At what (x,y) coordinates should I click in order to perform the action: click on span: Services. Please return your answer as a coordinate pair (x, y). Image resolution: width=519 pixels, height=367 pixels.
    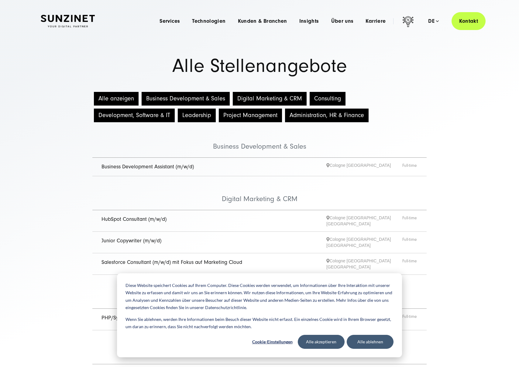
    Looking at the image, I should click on (169, 21).